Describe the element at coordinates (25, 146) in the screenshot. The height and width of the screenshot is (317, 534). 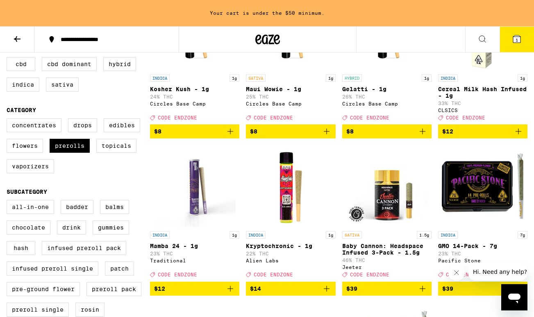
I see `label: Flowers` at that location.